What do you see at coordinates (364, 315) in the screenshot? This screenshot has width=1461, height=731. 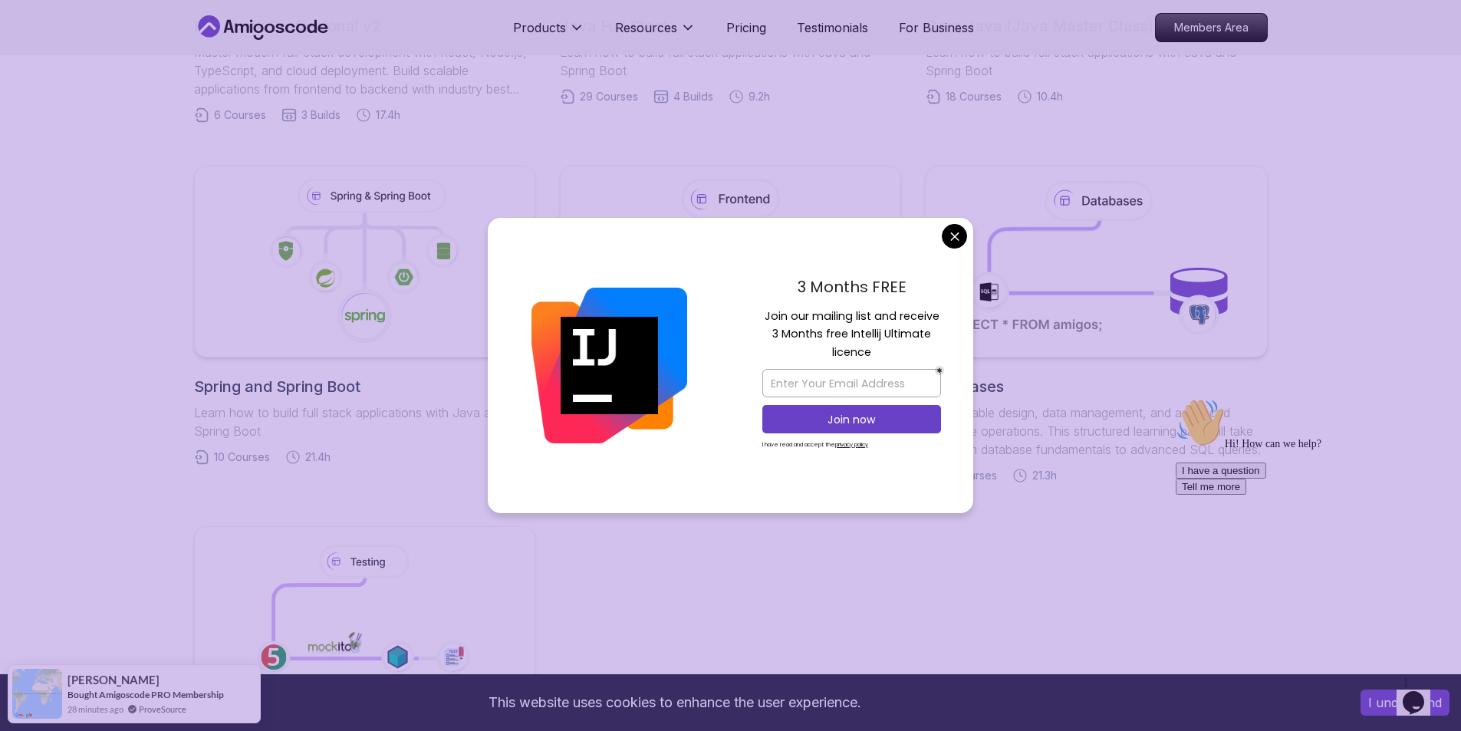 I see `a: Spring and Spring BootLearn how to build full stack applications with Java and Spring Boot10 Cour...` at bounding box center [364, 315].